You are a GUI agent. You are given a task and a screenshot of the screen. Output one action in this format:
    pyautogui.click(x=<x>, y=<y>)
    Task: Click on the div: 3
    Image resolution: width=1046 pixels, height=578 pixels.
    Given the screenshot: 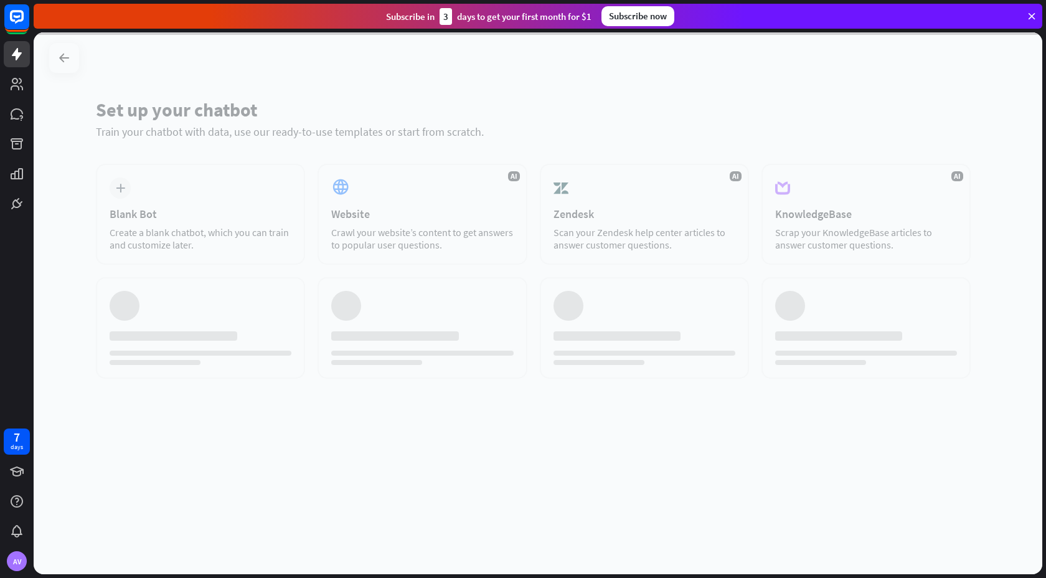 What is the action you would take?
    pyautogui.click(x=446, y=16)
    